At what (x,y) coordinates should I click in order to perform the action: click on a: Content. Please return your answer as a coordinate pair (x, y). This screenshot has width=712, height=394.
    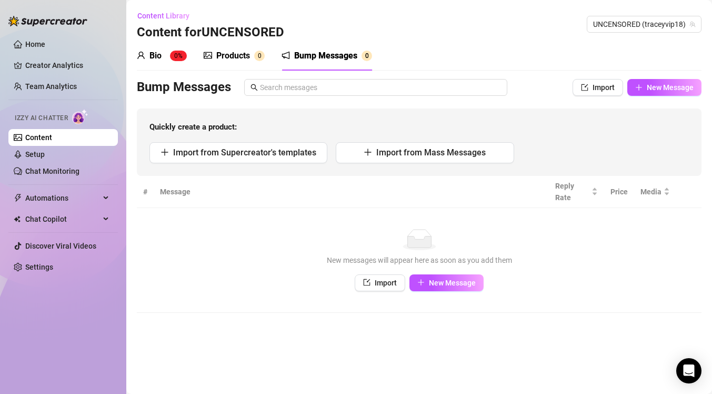
    Looking at the image, I should click on (38, 137).